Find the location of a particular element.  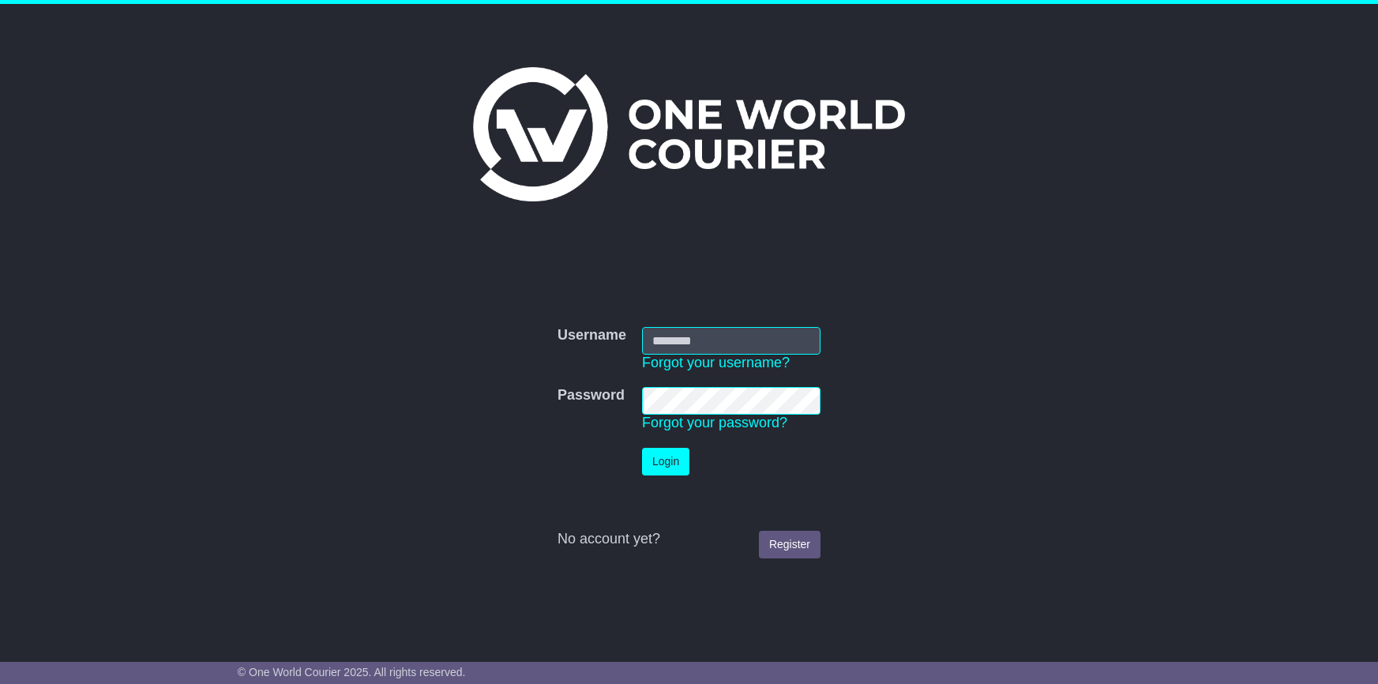

a: Register is located at coordinates (790, 544).